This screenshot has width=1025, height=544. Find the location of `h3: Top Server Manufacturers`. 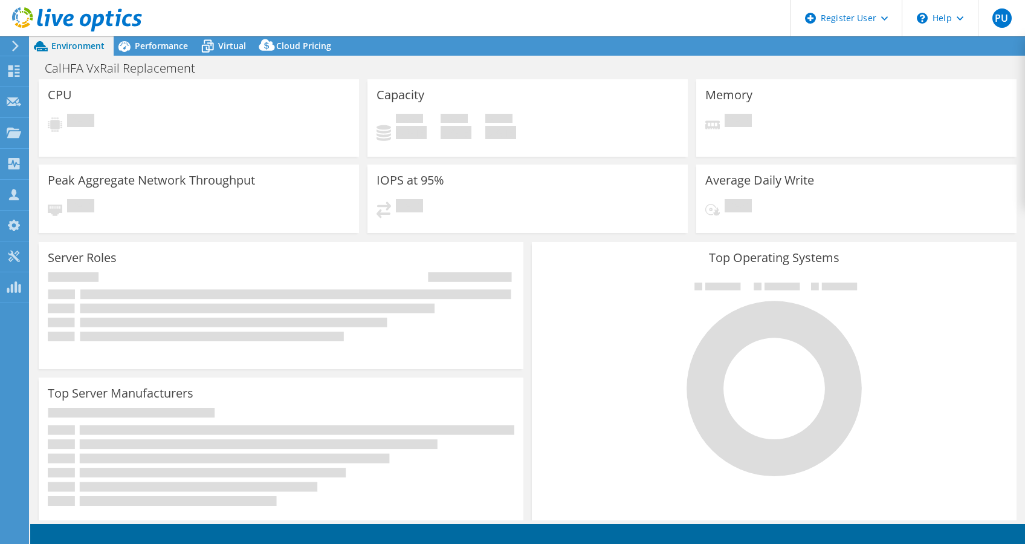

h3: Top Server Manufacturers is located at coordinates (120, 393).